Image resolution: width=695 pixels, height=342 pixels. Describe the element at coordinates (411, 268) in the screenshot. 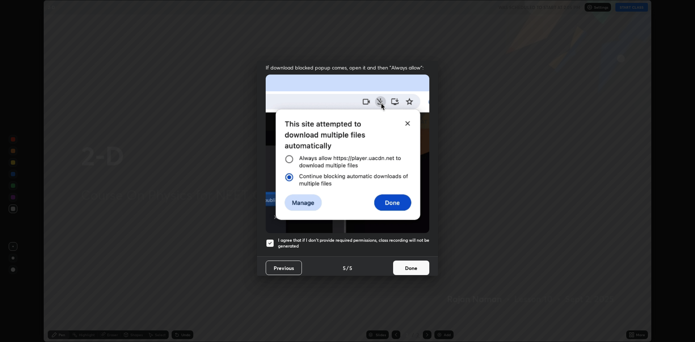

I see `button: Done` at that location.